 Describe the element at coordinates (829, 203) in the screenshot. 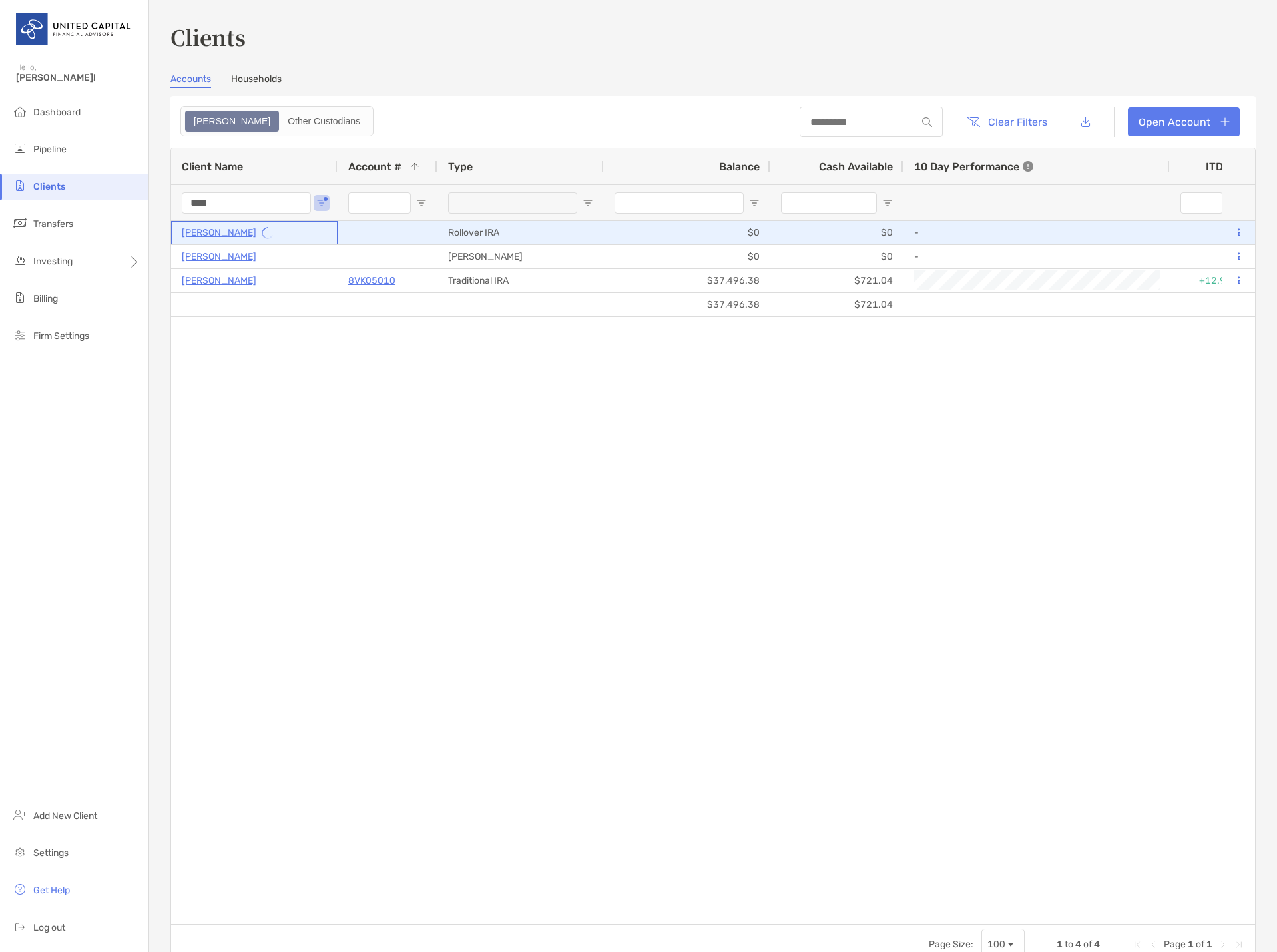

I see `input: Cash Available Filter Input` at that location.